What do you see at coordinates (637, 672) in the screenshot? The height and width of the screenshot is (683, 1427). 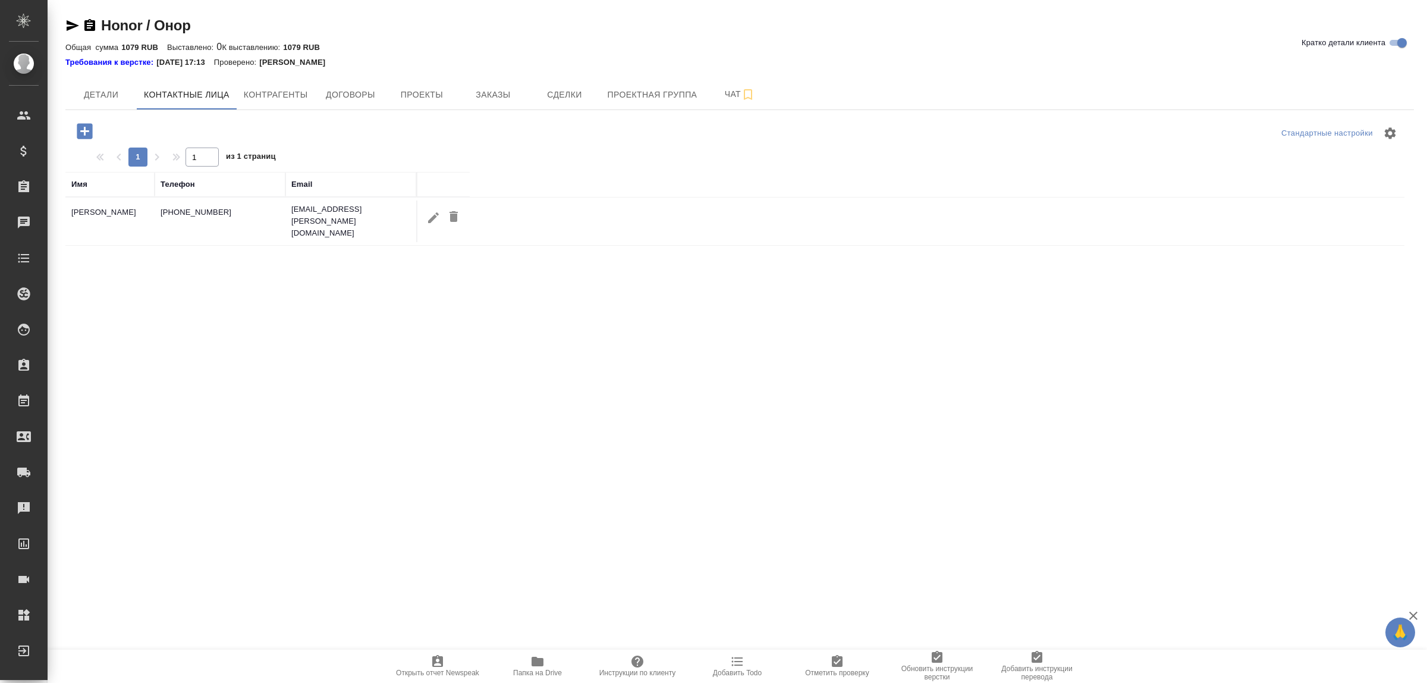 I see `span: Инструкции по клиенту` at bounding box center [637, 672].